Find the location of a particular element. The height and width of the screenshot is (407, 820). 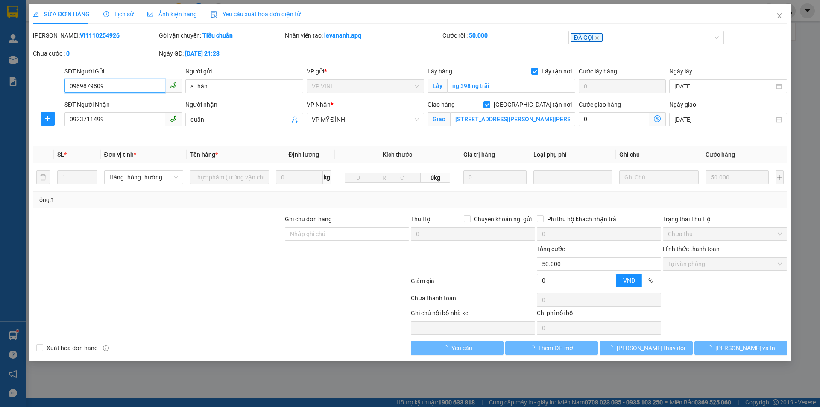

span: kg is located at coordinates (327, 177).